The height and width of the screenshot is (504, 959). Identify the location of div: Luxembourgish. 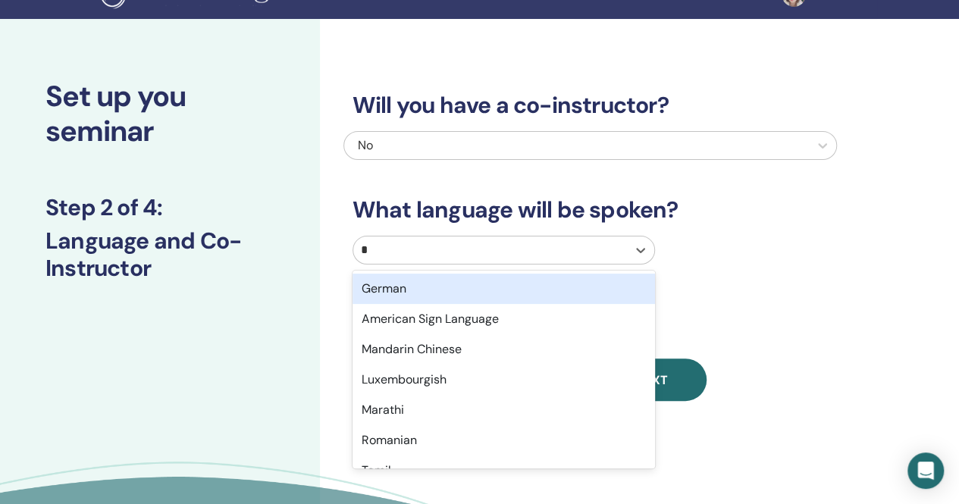
(504, 380).